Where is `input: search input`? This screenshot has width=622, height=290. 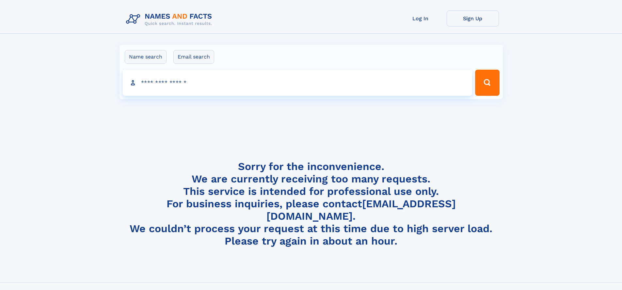
input: search input is located at coordinates (298, 83).